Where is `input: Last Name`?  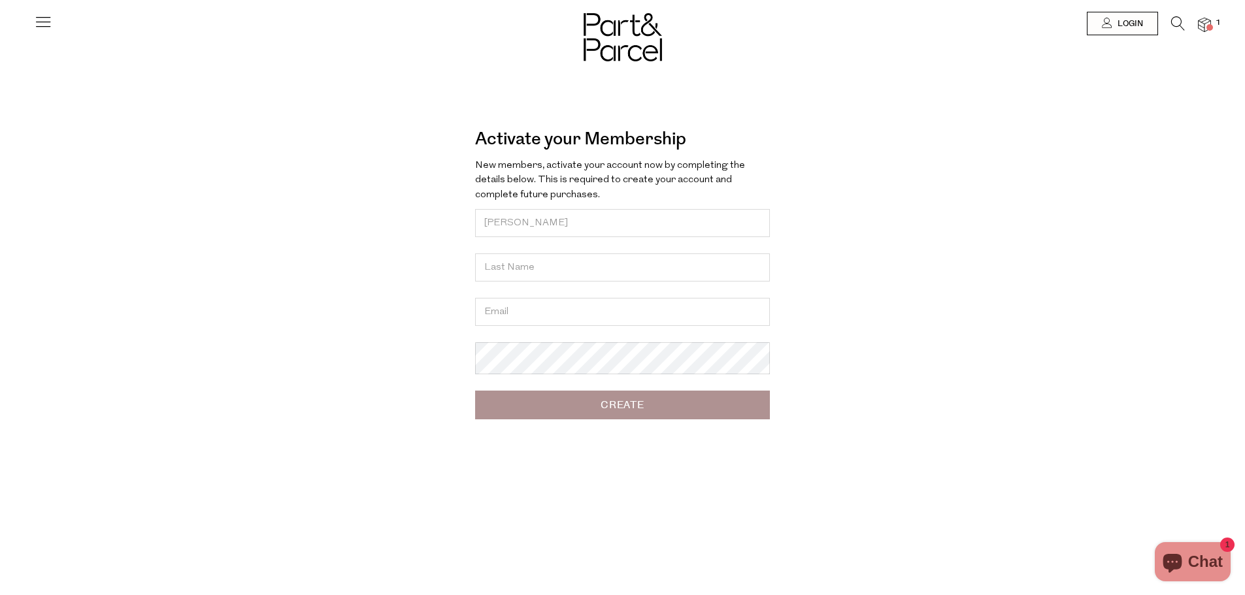
input: Last Name is located at coordinates (622, 267).